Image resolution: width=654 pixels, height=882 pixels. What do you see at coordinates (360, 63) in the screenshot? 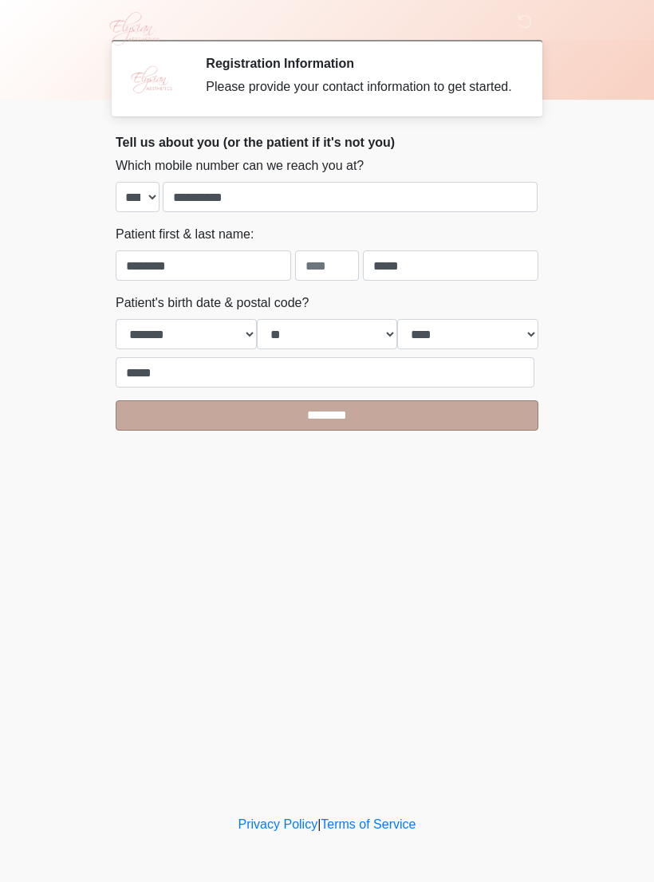
I see `h2: Registration Information` at bounding box center [360, 63].